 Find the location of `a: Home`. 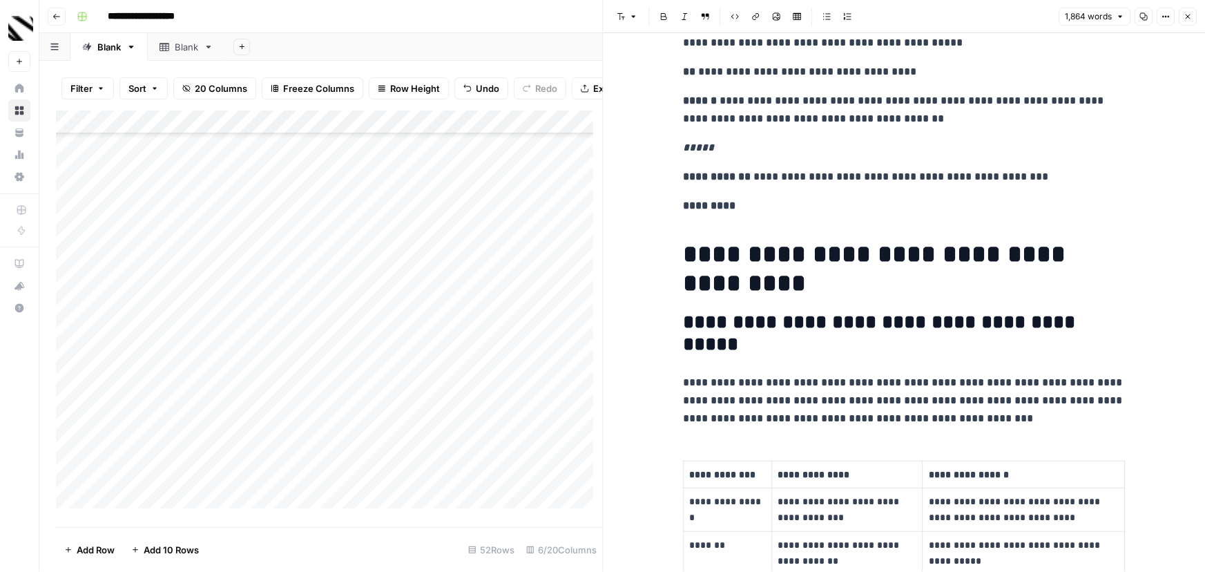

a: Home is located at coordinates (19, 88).